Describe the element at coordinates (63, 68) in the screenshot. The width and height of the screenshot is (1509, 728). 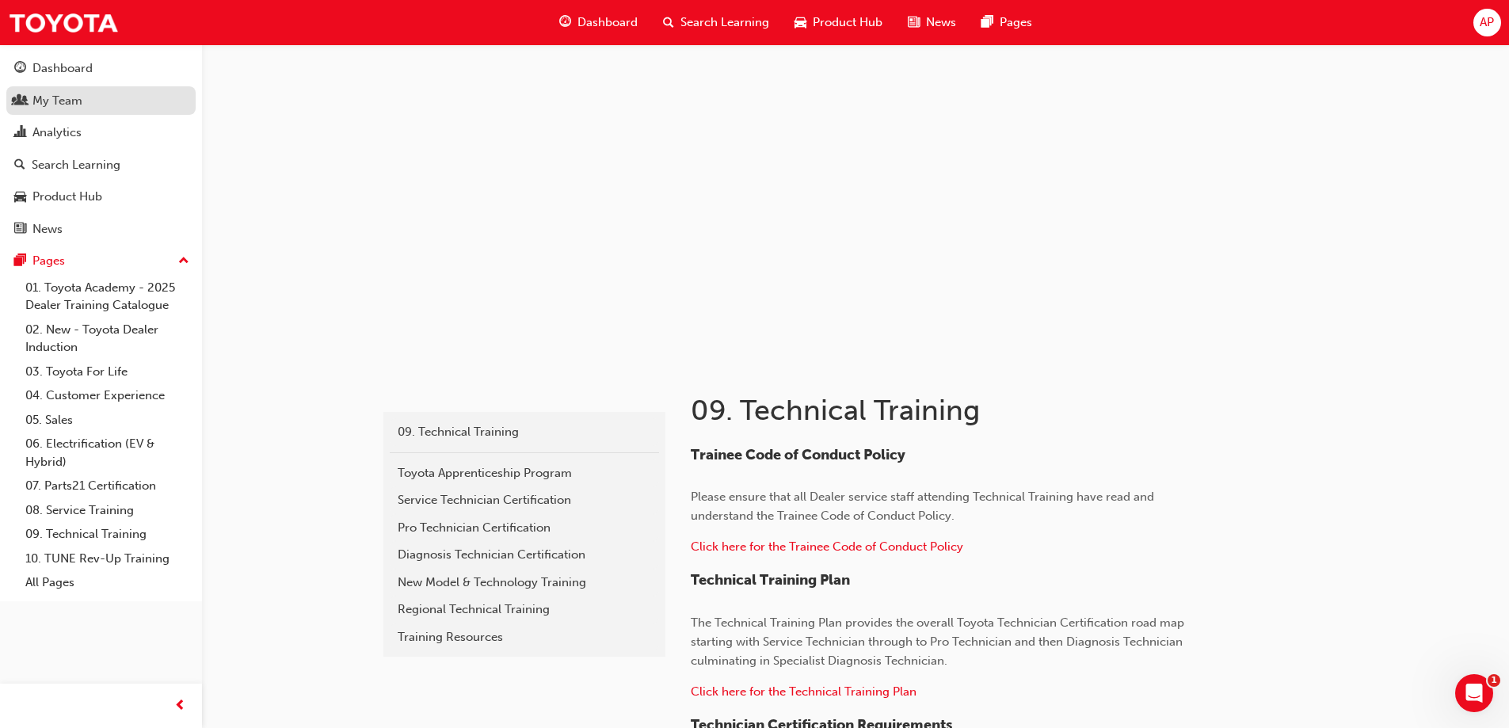
I see `div: Dashboard` at that location.